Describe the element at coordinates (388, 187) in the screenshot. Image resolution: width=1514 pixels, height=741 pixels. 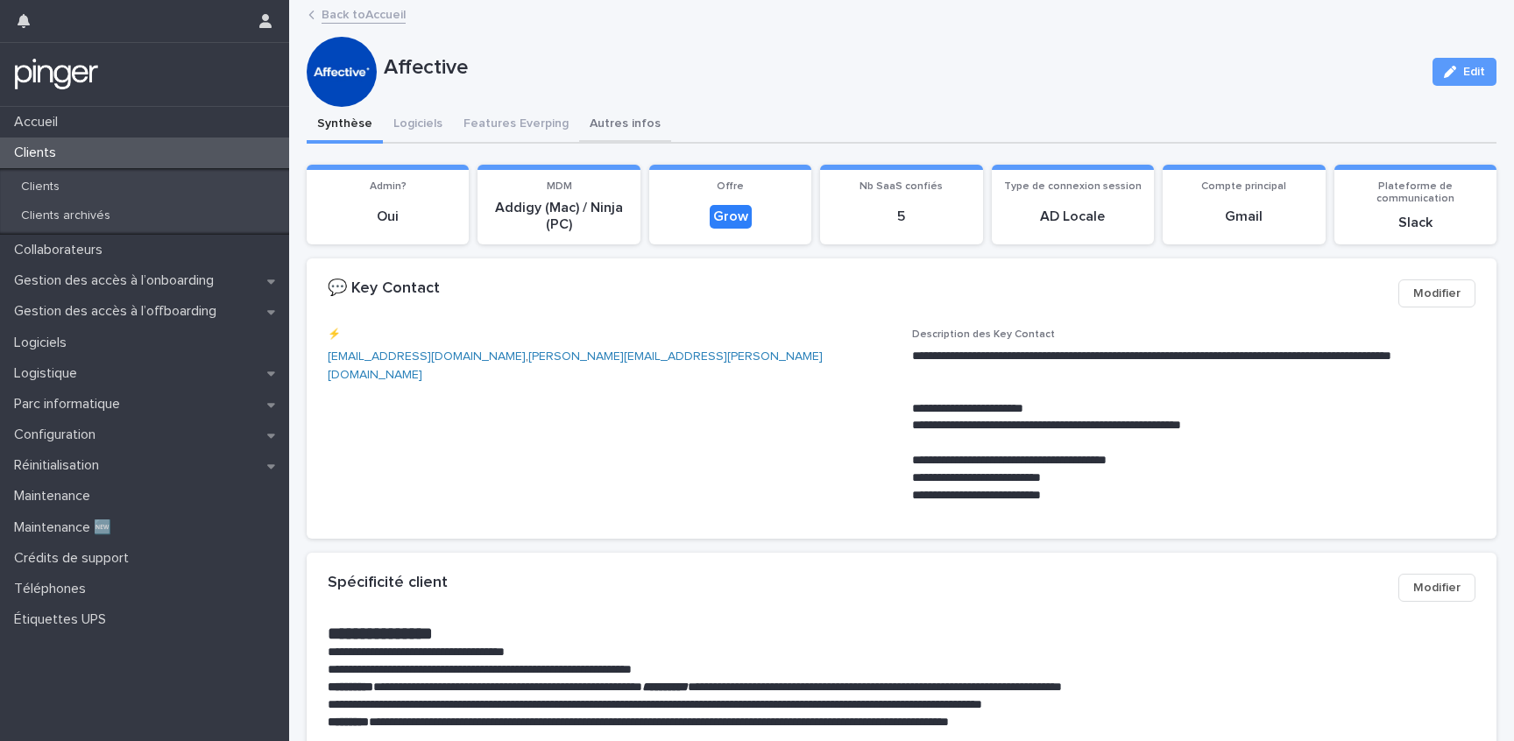
I see `span: Admin?` at that location.